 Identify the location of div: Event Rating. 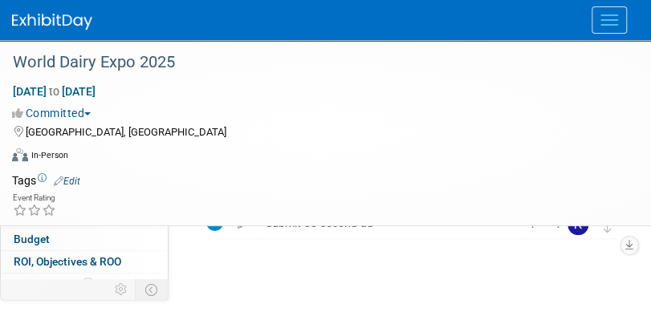
(35, 198).